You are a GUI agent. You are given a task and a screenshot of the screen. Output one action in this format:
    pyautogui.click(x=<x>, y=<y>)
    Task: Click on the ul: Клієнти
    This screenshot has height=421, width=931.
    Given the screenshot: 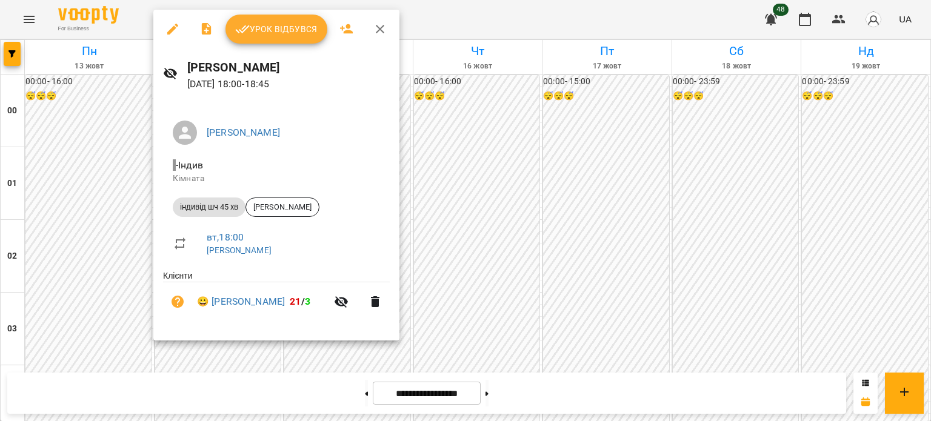 What is the action you would take?
    pyautogui.click(x=276, y=298)
    